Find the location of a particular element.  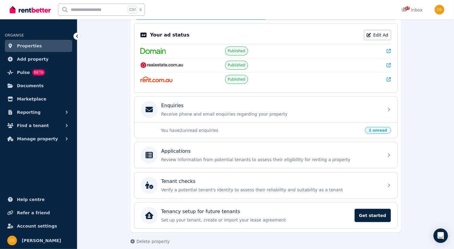

span: Pulse is located at coordinates (23, 72).